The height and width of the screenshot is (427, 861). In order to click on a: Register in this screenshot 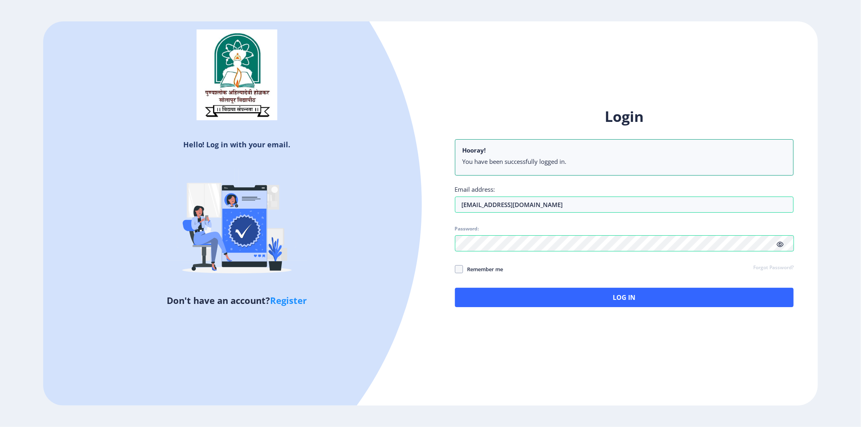, I will do `click(288, 300)`.